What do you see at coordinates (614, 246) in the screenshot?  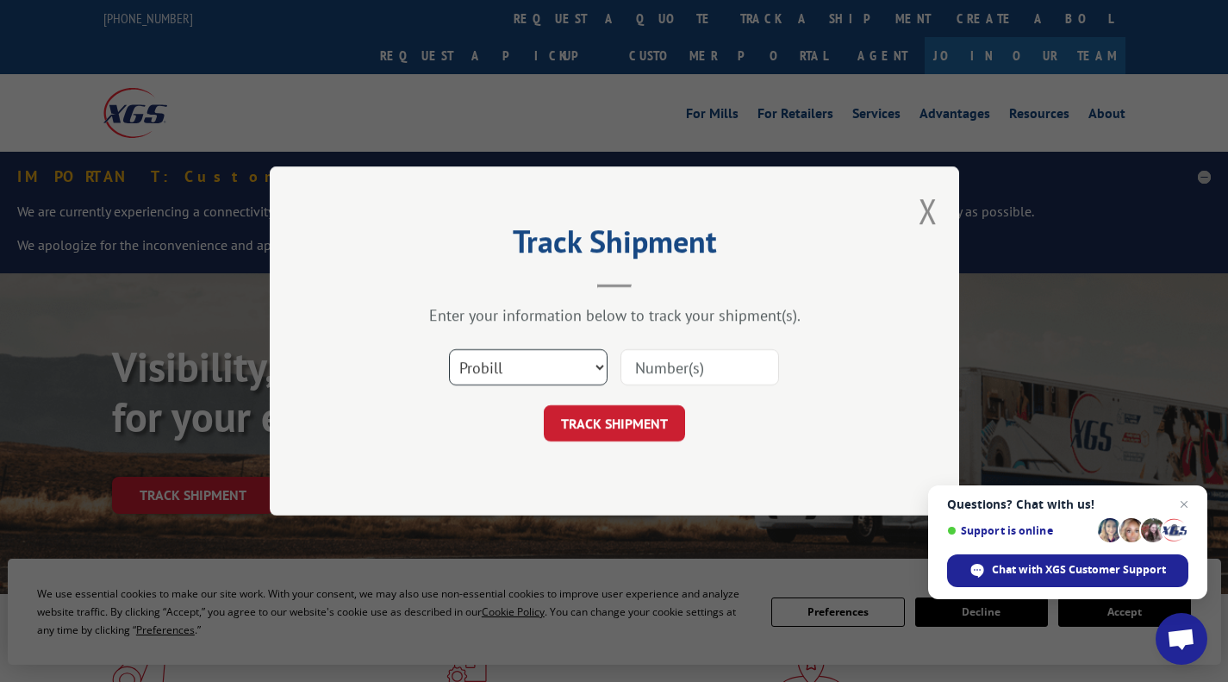 I see `h2: Track Shipment` at bounding box center [614, 246].